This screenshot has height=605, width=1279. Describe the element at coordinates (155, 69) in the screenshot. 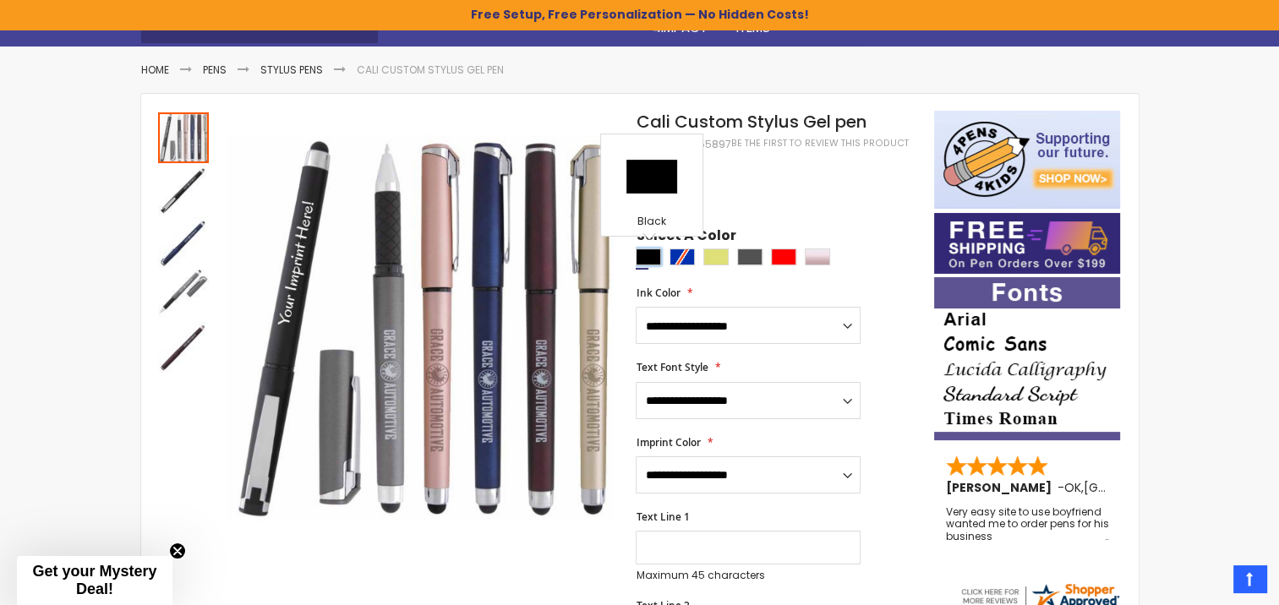

I see `a: Home` at that location.